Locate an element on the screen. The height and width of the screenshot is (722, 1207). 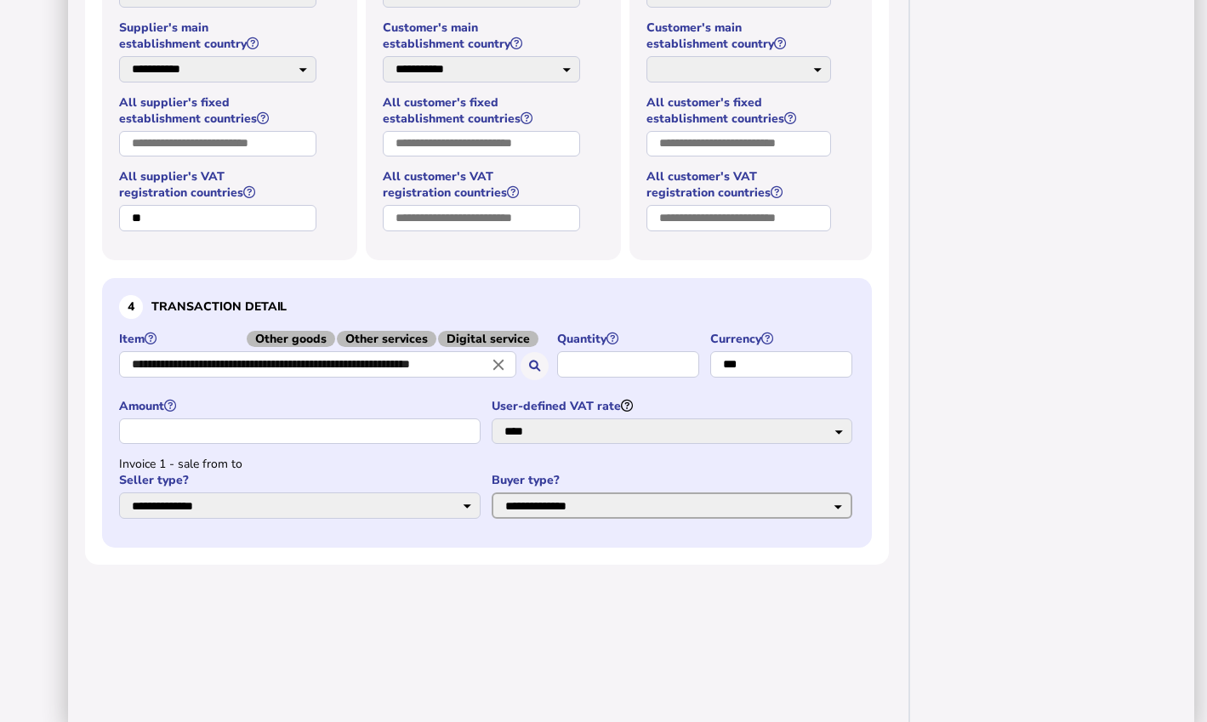
label: Item is located at coordinates (334, 339).